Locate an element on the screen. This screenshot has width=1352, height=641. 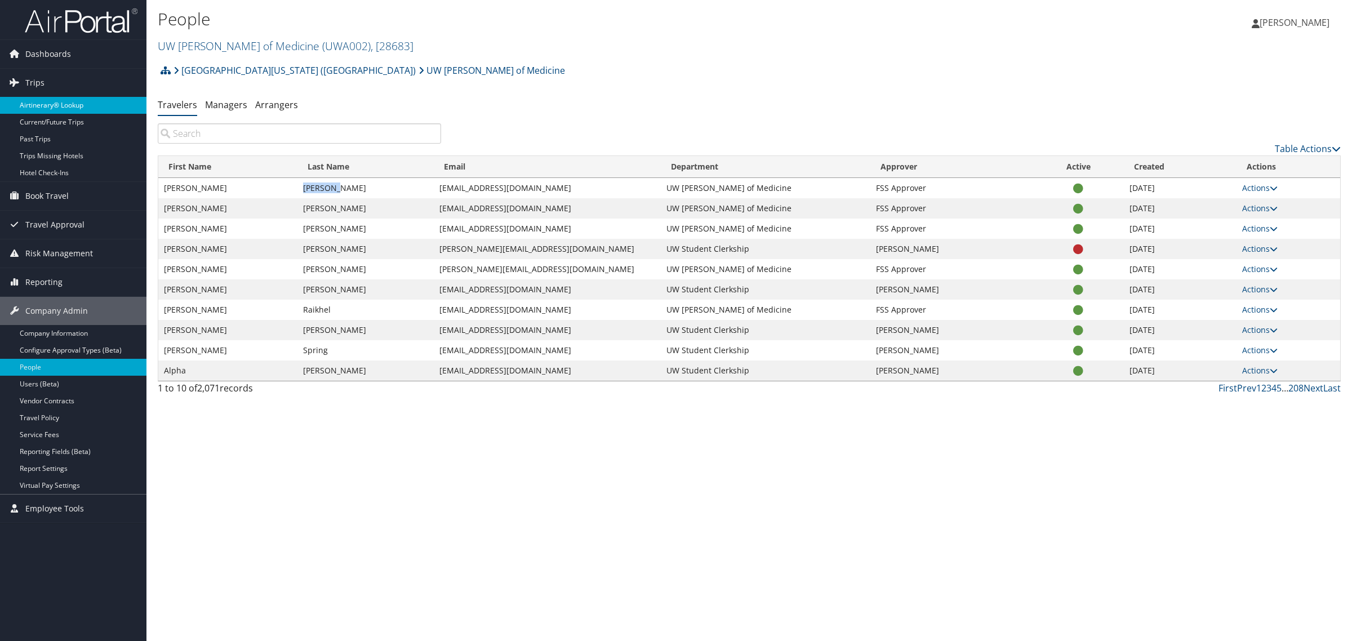
img: airportal-logo.png is located at coordinates (81, 20).